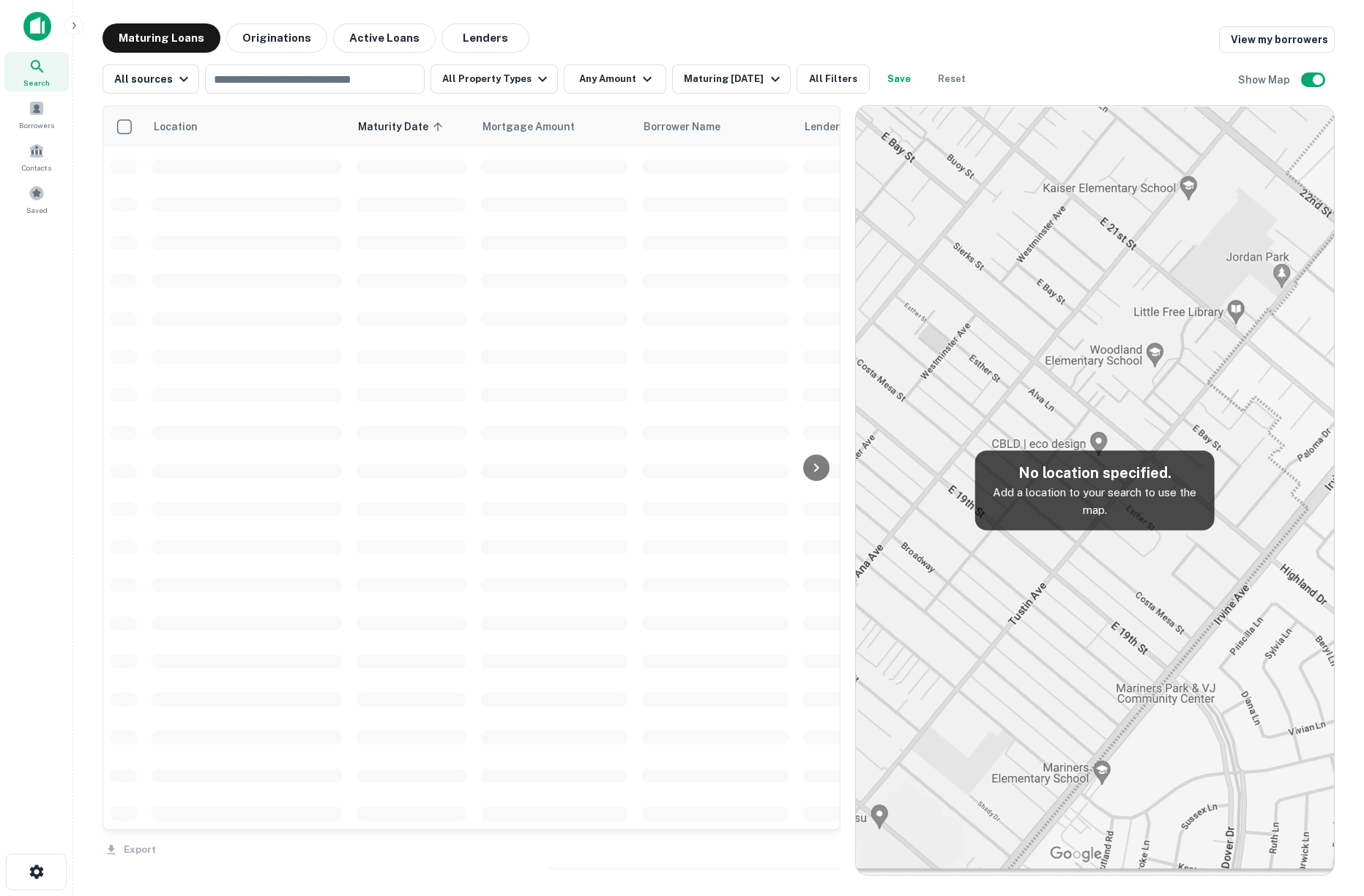 The height and width of the screenshot is (896, 1364). I want to click on p: Add a location to your search to use the map., so click(1095, 500).